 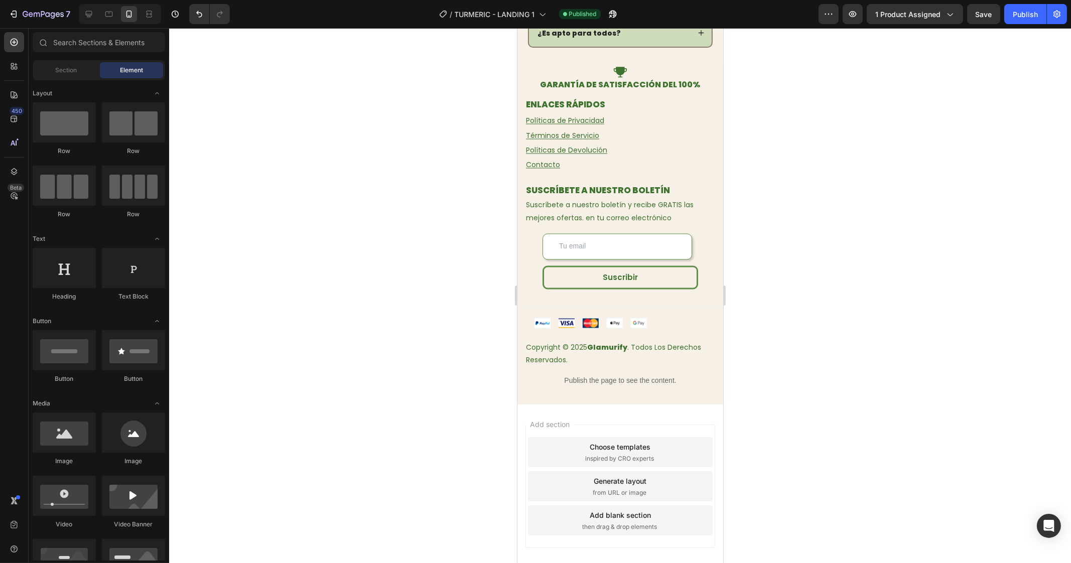 I want to click on span: 1 product assigned, so click(x=908, y=14).